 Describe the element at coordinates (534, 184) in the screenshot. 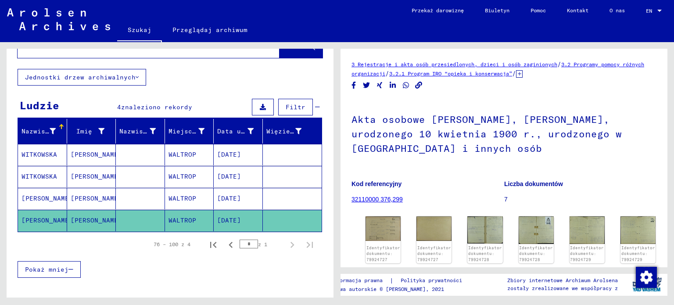

I see `font: Liczba dokumentów` at that location.